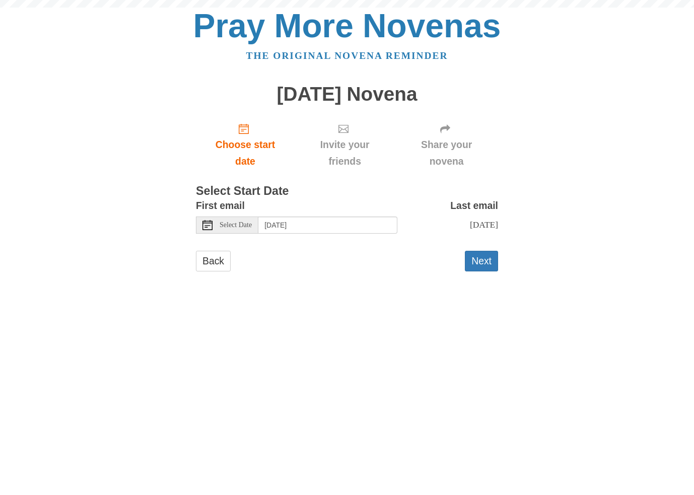 The height and width of the screenshot is (495, 694). Describe the element at coordinates (474, 205) in the screenshot. I see `label: Last email` at that location.